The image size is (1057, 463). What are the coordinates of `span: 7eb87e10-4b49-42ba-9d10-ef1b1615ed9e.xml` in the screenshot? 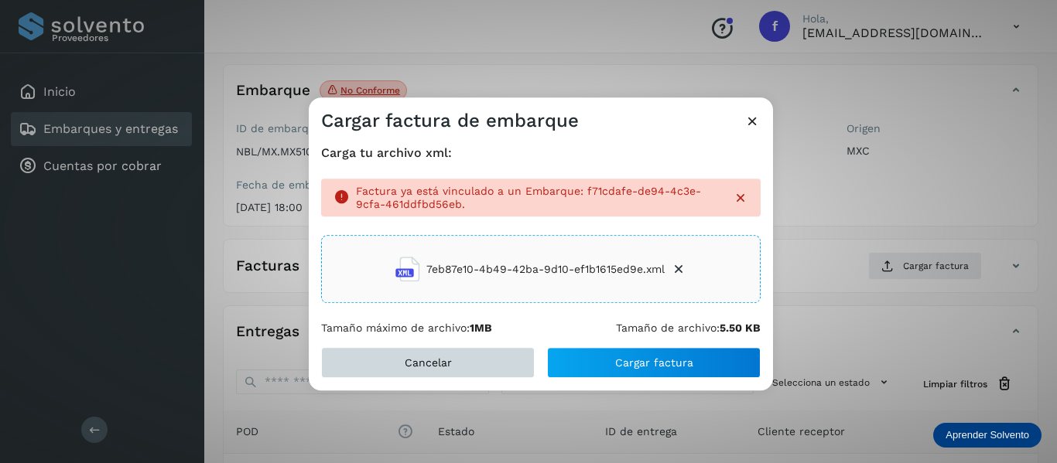 It's located at (545, 269).